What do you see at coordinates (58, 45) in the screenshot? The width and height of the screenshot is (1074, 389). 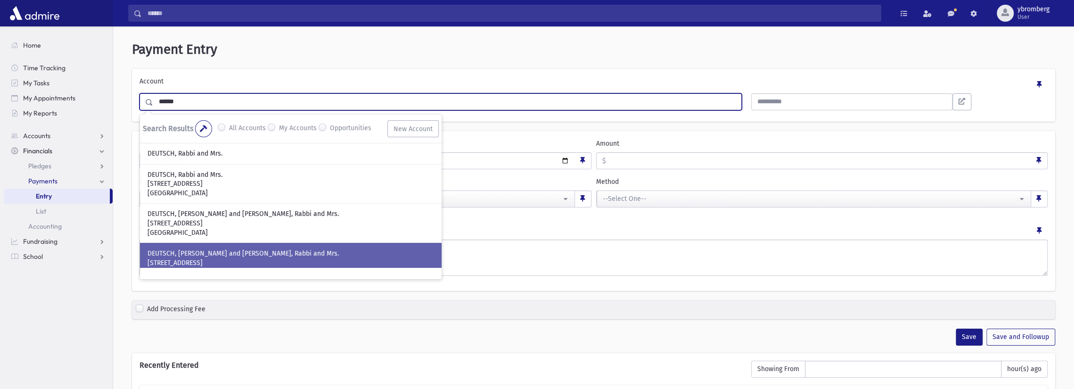 I see `a: Home` at bounding box center [58, 45].